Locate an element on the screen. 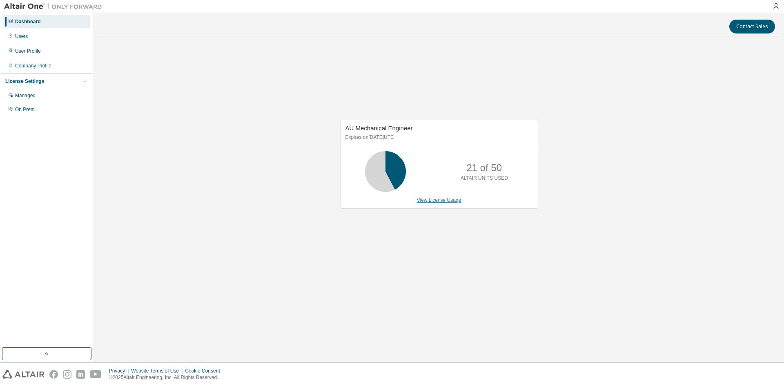  img: facebook.svg is located at coordinates (53, 374).